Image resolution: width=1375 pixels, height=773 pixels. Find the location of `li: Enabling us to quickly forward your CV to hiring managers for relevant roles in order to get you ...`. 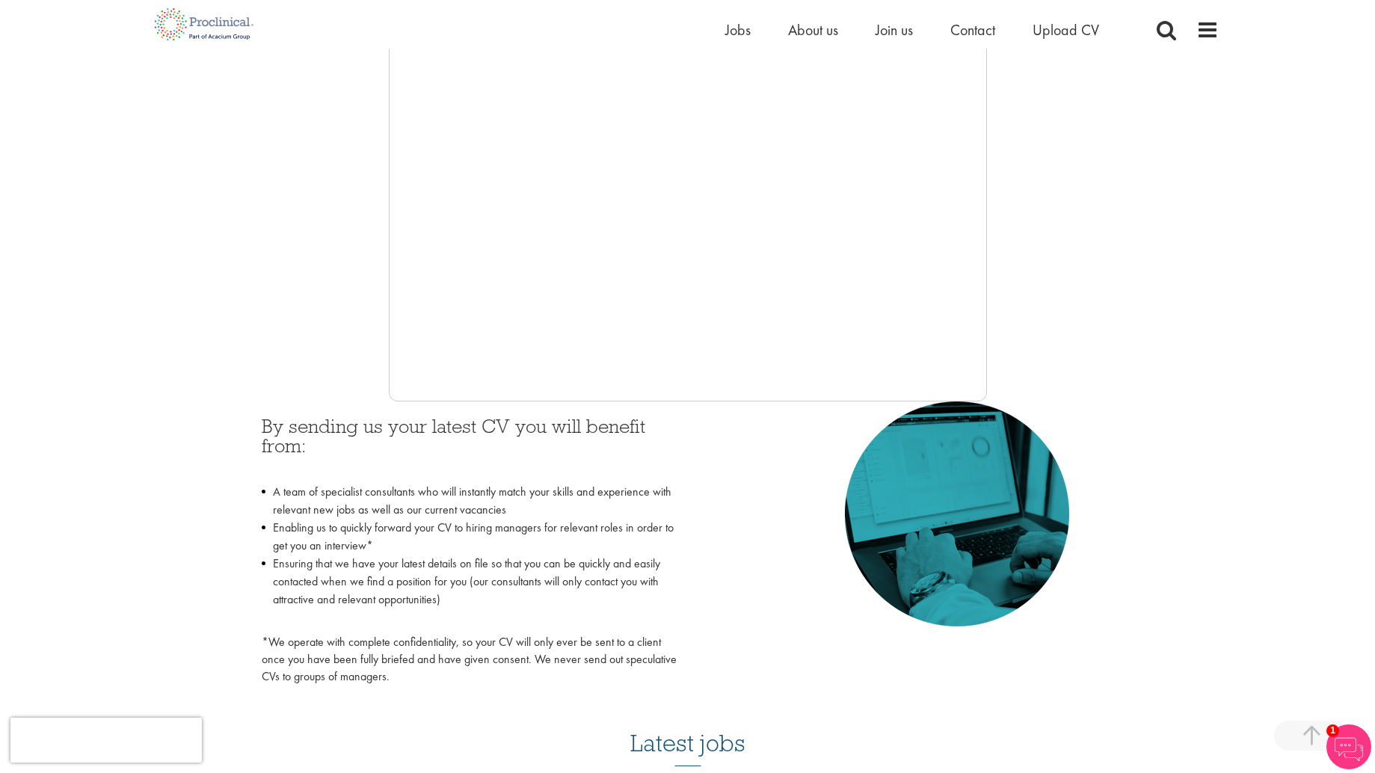

li: Enabling us to quickly forward your CV to hiring managers for relevant roles in order to get you ... is located at coordinates (469, 537).